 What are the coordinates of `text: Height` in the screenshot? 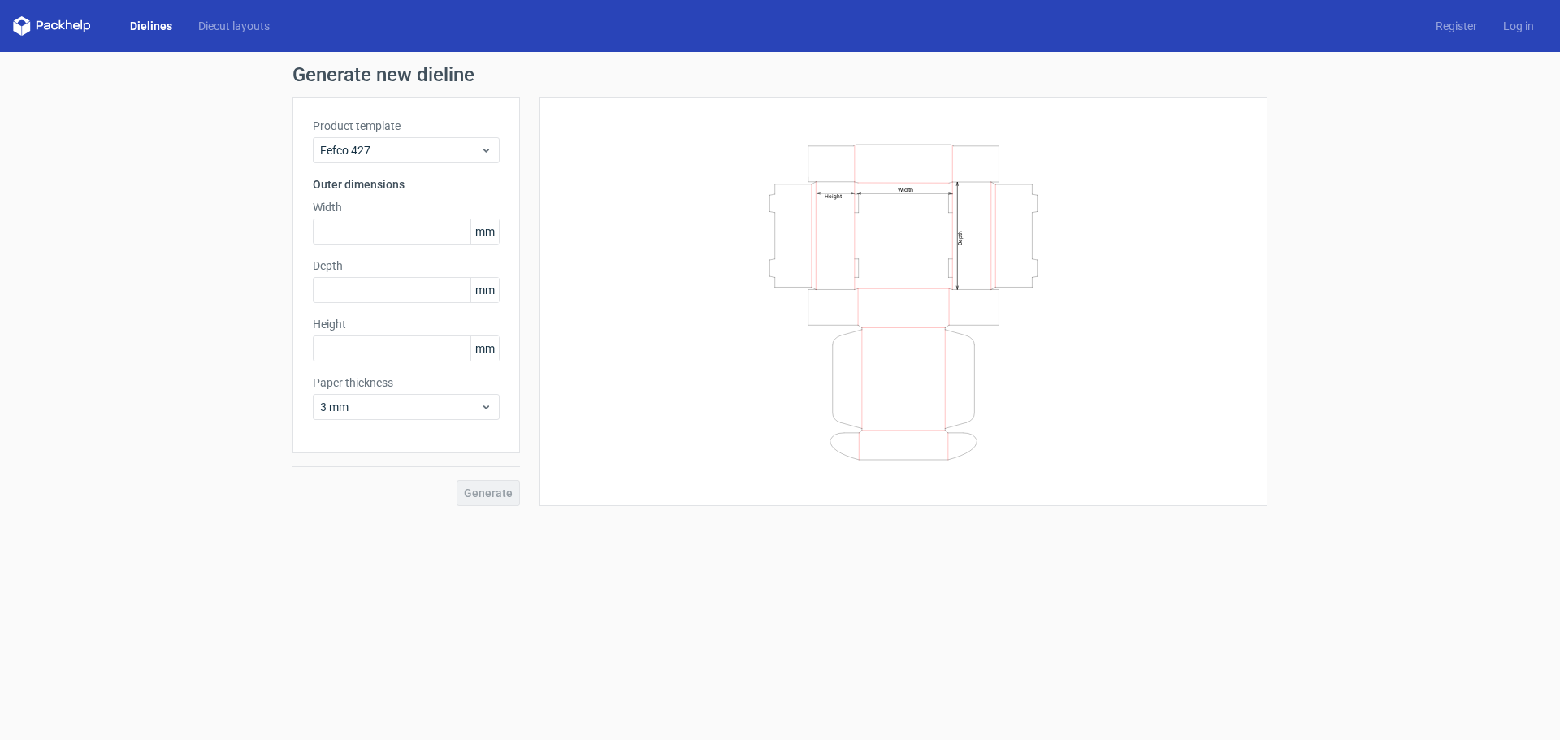 It's located at (833, 196).